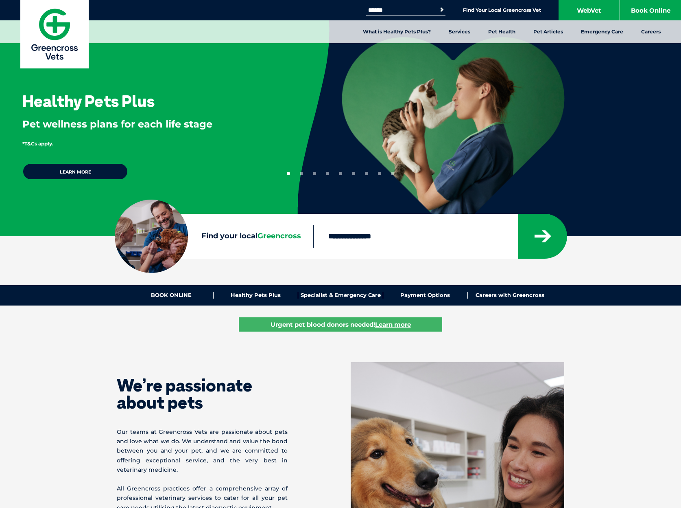 This screenshot has height=508, width=681. What do you see at coordinates (367, 173) in the screenshot?
I see `button: 7 of 9` at bounding box center [367, 173].